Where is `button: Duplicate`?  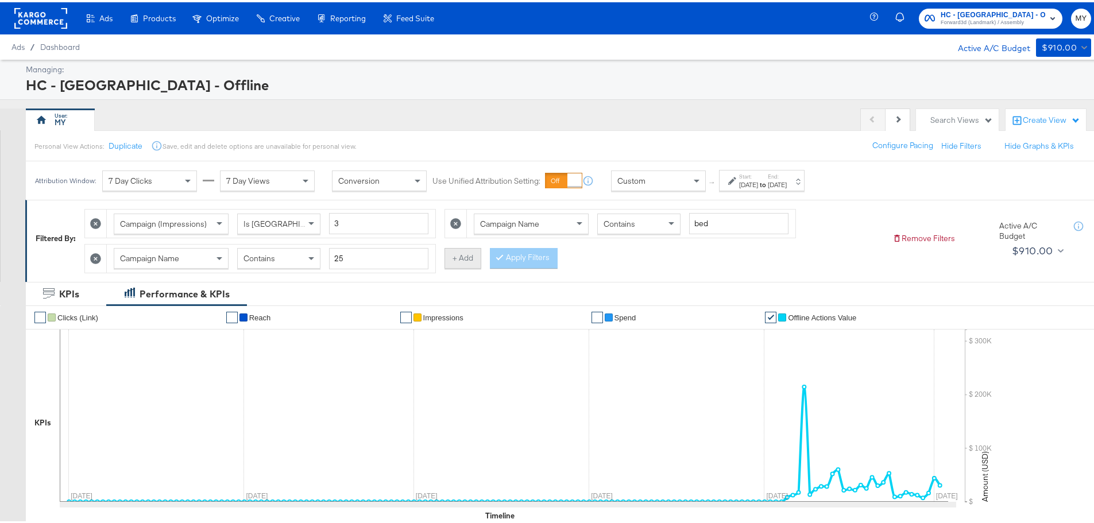
button: Duplicate is located at coordinates (125, 144).